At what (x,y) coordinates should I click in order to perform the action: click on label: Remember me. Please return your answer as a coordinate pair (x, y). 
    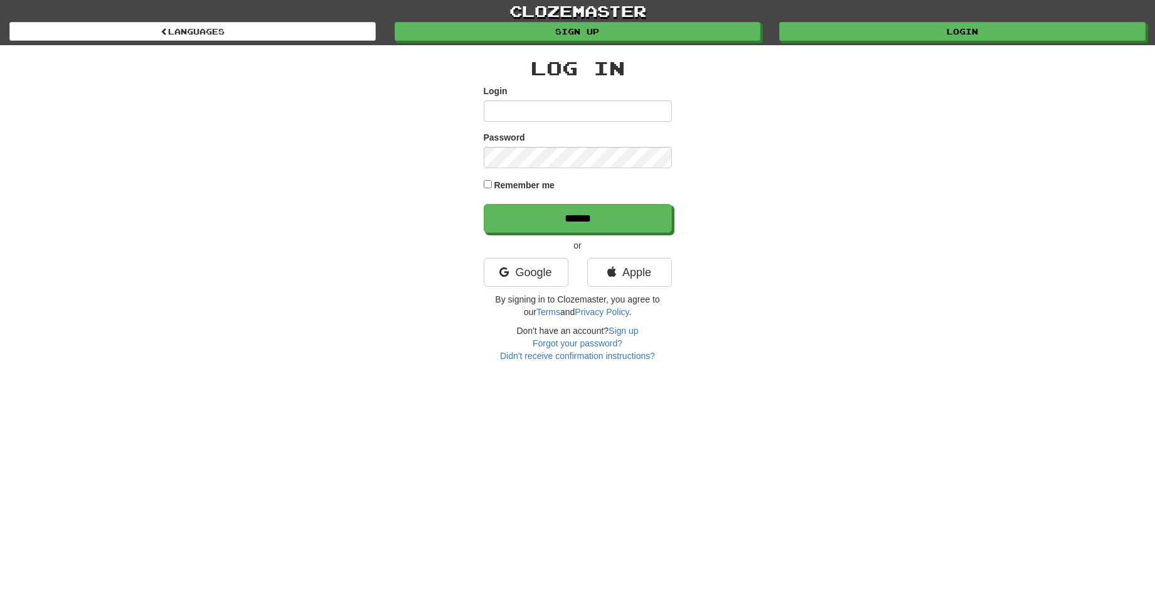
    Looking at the image, I should click on (524, 185).